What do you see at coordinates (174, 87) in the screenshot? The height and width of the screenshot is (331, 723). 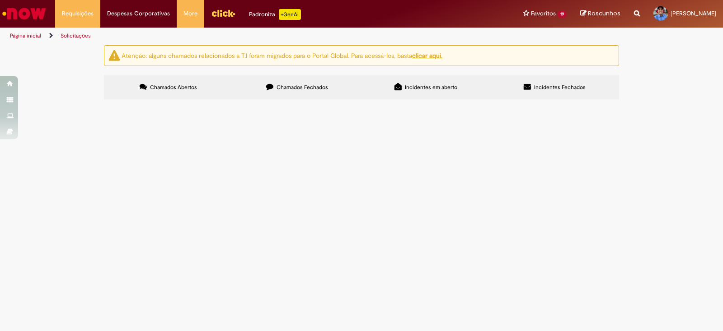 I see `span: Chamados Abertos` at bounding box center [174, 87].